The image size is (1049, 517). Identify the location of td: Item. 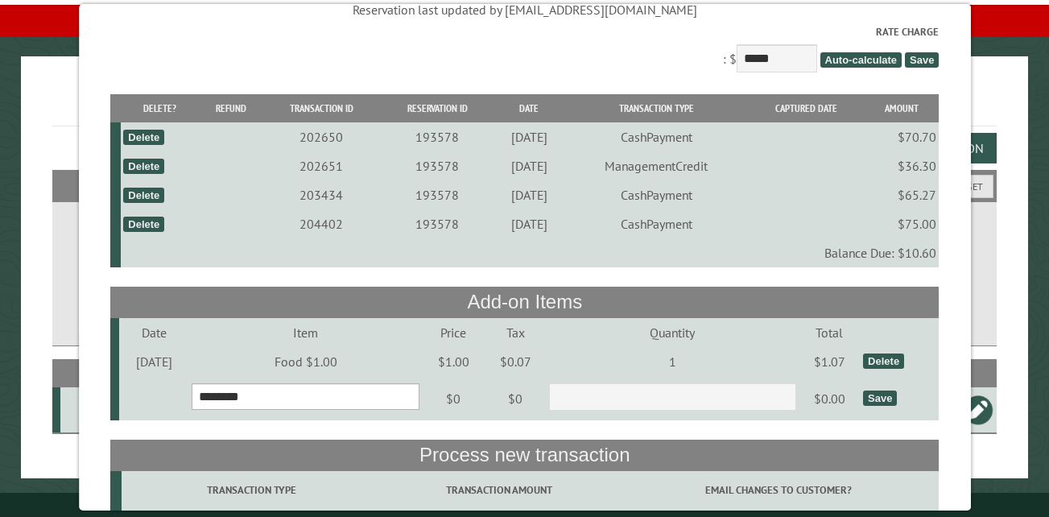
(305, 332).